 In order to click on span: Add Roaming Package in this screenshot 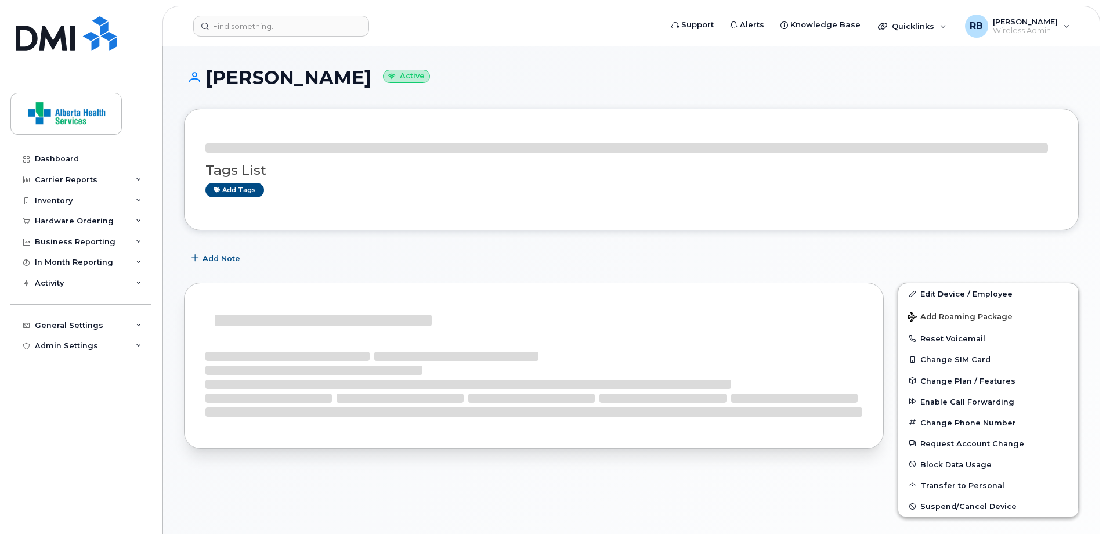, I will do `click(960, 317)`.